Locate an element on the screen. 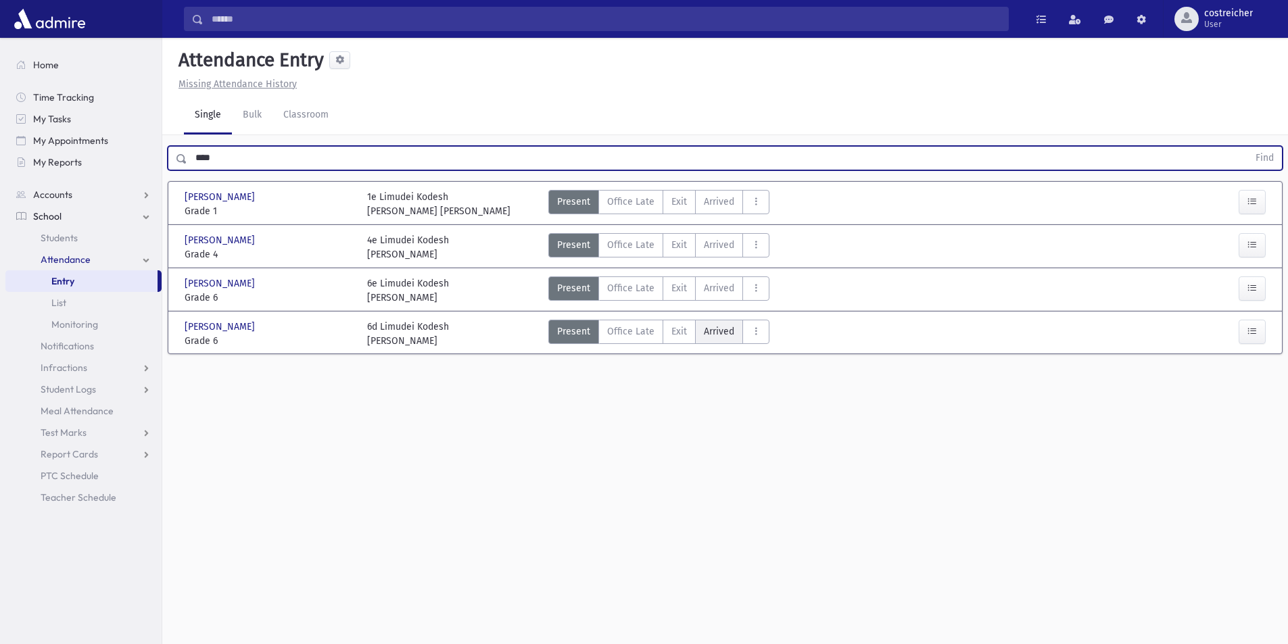 The width and height of the screenshot is (1288, 644). span: Infractions is located at coordinates (64, 368).